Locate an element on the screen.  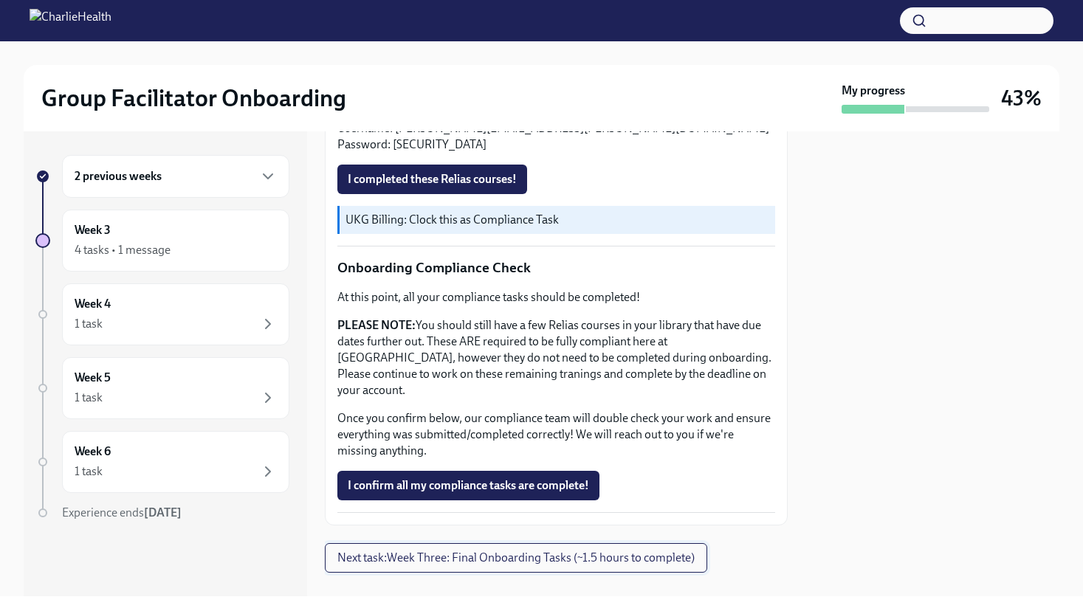
span: I confirm all my compliance tasks are complete! is located at coordinates (468, 486).